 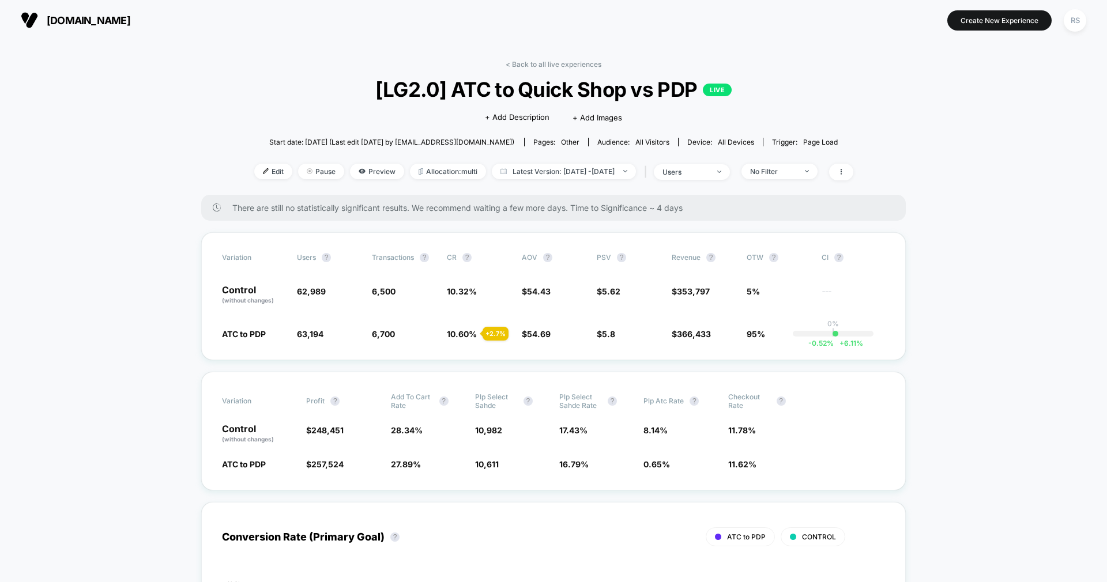 I want to click on span: Plp Select Sahde Rate, so click(x=581, y=401).